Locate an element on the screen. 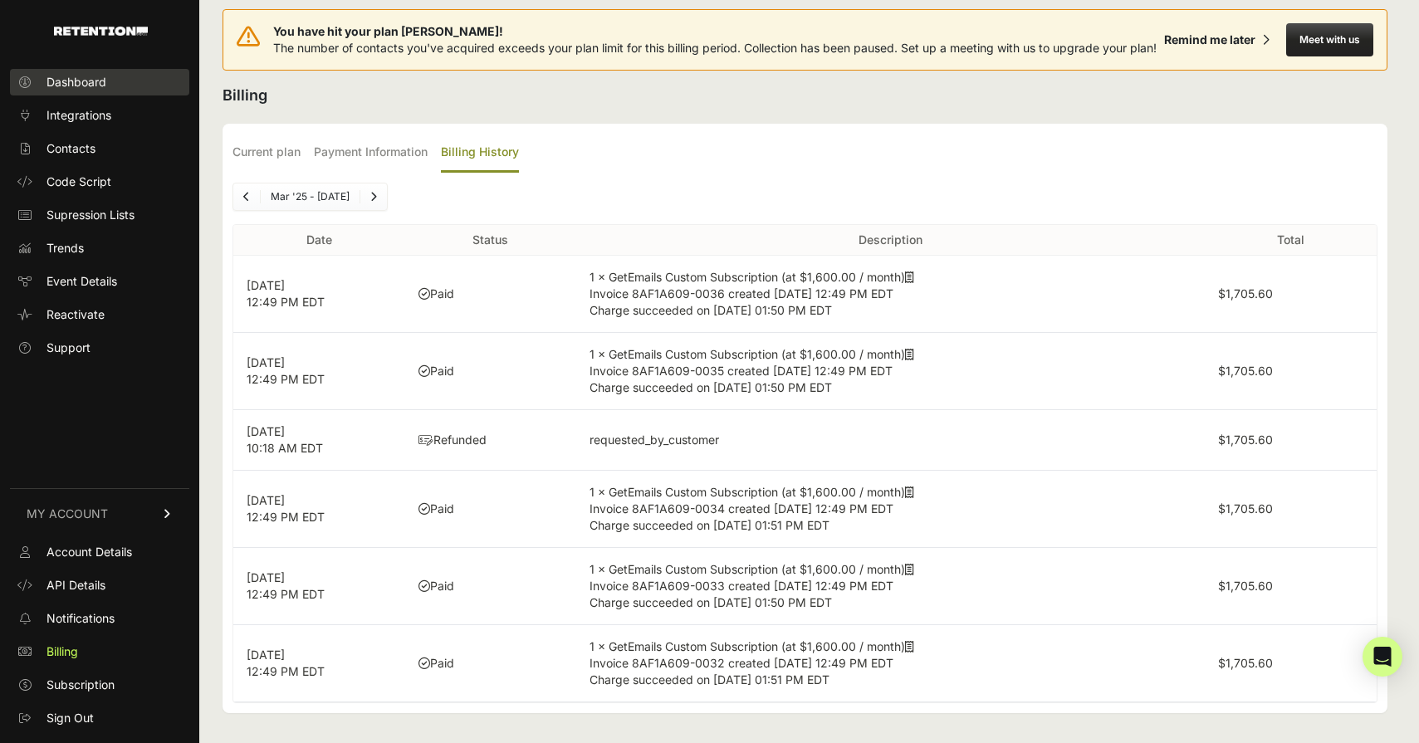 Image resolution: width=1419 pixels, height=743 pixels. span: MY ACCOUNT is located at coordinates (67, 514).